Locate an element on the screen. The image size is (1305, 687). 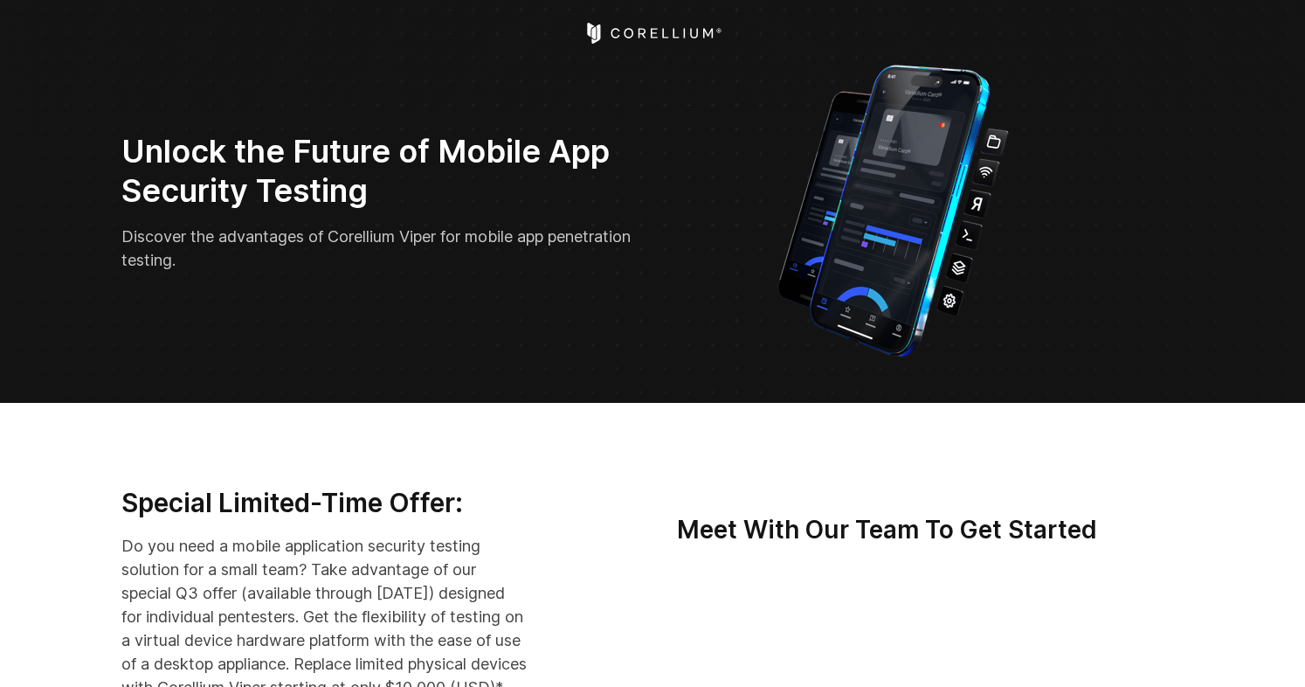
img: Corellium_VIPER_Hero_1_1x is located at coordinates (893, 208).